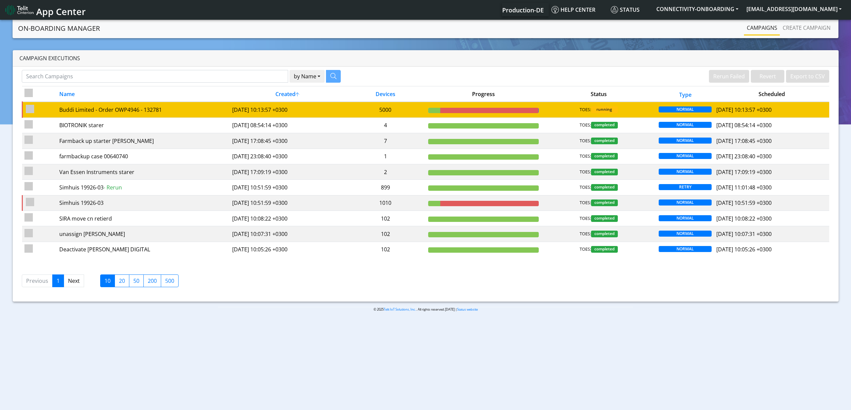 Image resolution: width=851 pixels, height=410 pixels. Describe the element at coordinates (122, 281) in the screenshot. I see `label: 20` at that location.